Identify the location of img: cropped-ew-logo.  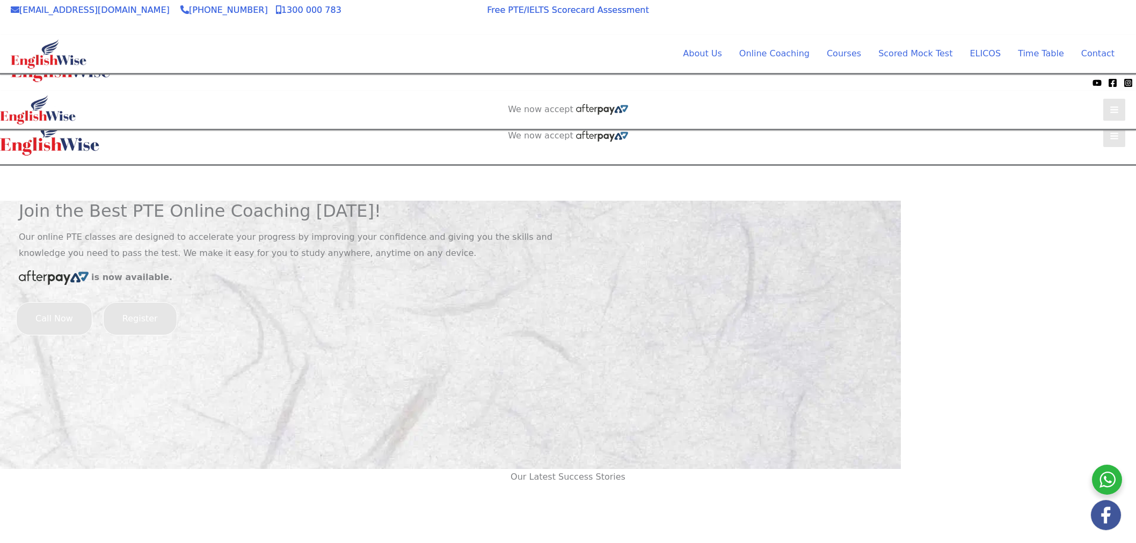
(48, 54).